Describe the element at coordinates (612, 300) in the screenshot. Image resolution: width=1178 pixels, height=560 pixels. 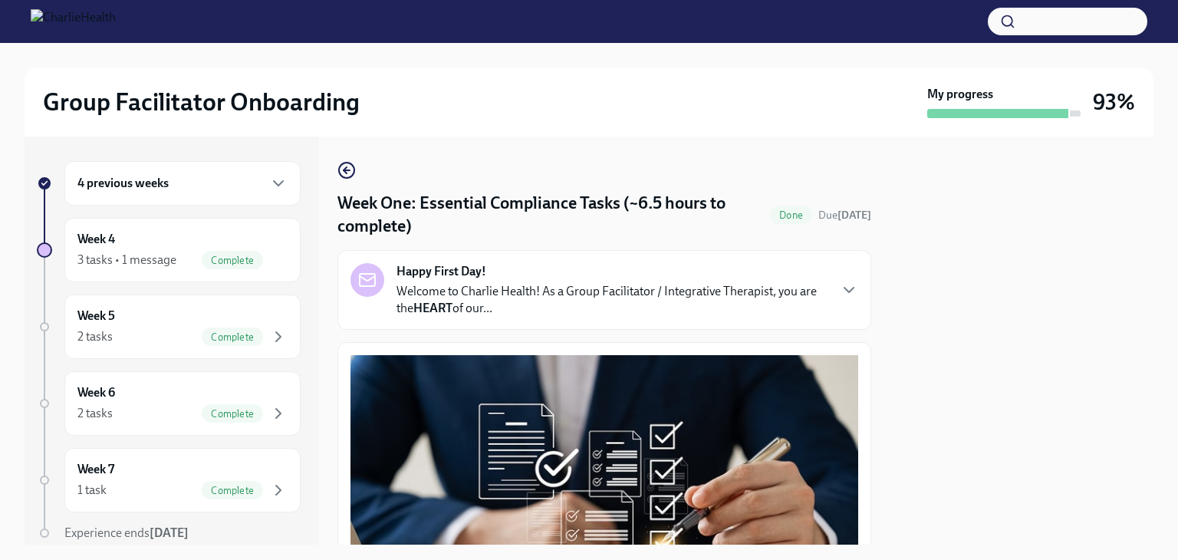
I see `p: Welcome to Charlie Health! As a Group Facilitator / Integrative Therapist, you are the of our...` at that location.